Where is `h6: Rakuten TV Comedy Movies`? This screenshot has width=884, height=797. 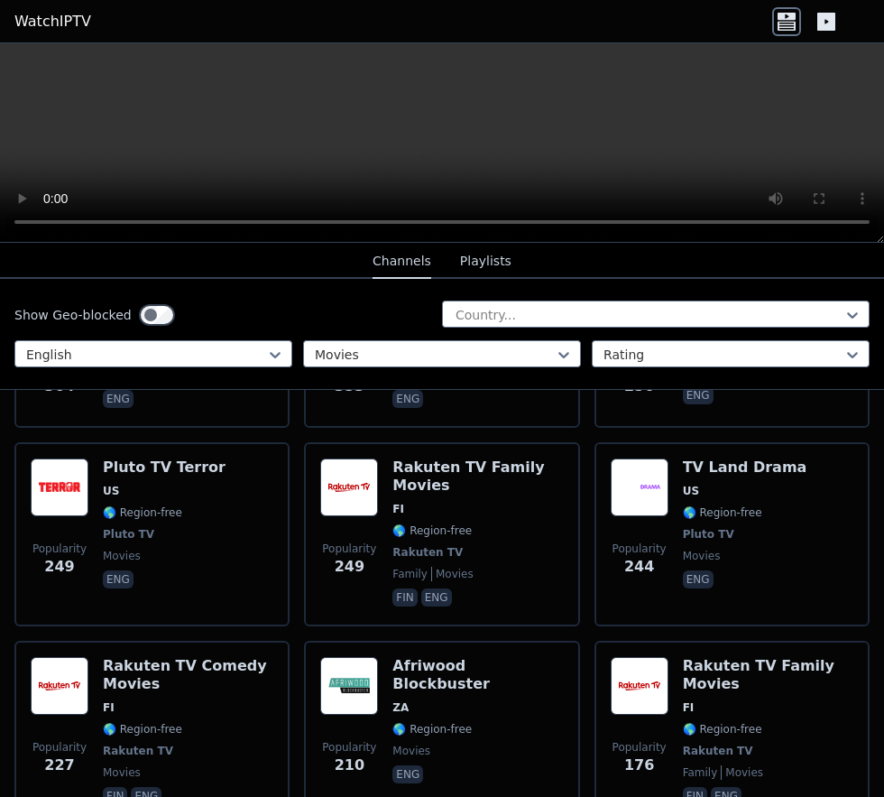 h6: Rakuten TV Comedy Movies is located at coordinates (188, 675).